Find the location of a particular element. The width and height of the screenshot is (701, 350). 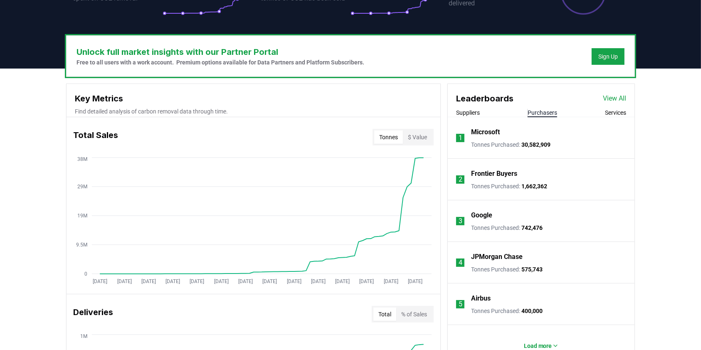

span: 30,582,909 is located at coordinates (536, 145).